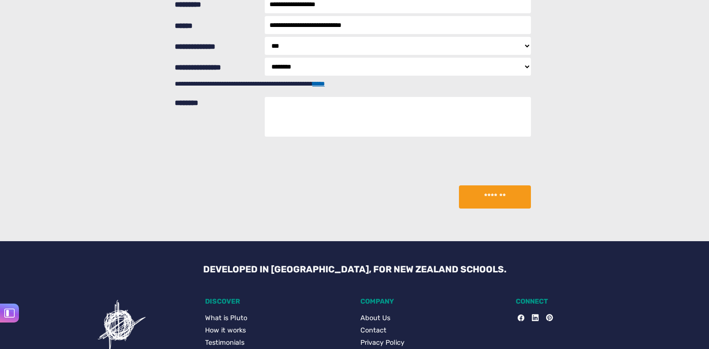  What do you see at coordinates (432, 301) in the screenshot?
I see `h5: COMPANY` at bounding box center [432, 301].